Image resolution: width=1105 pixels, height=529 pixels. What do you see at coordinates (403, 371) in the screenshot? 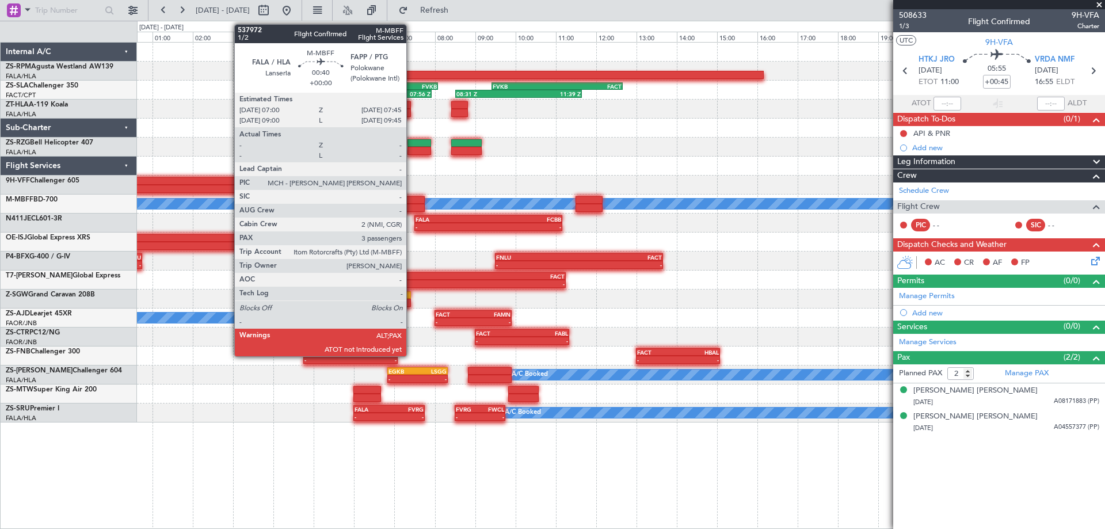
I see `div: EGKB` at bounding box center [403, 371].